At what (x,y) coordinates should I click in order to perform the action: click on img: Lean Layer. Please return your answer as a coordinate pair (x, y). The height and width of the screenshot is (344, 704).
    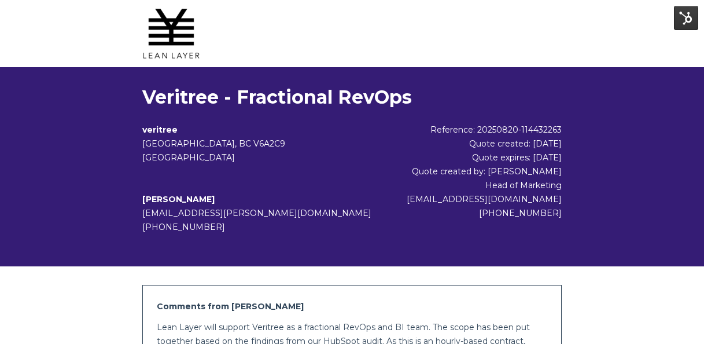
    Looking at the image, I should click on (171, 34).